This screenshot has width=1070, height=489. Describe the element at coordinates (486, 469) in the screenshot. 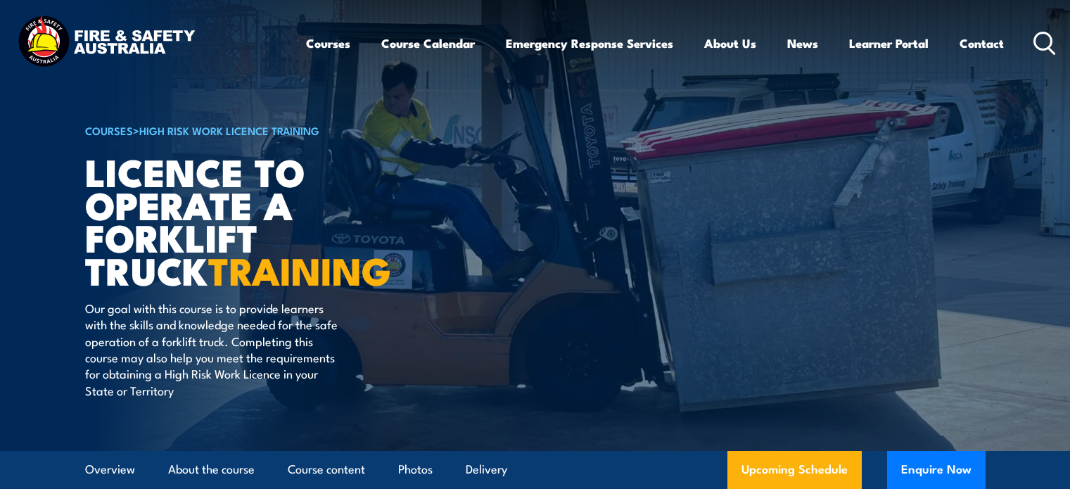

I see `a: Delivery` at that location.